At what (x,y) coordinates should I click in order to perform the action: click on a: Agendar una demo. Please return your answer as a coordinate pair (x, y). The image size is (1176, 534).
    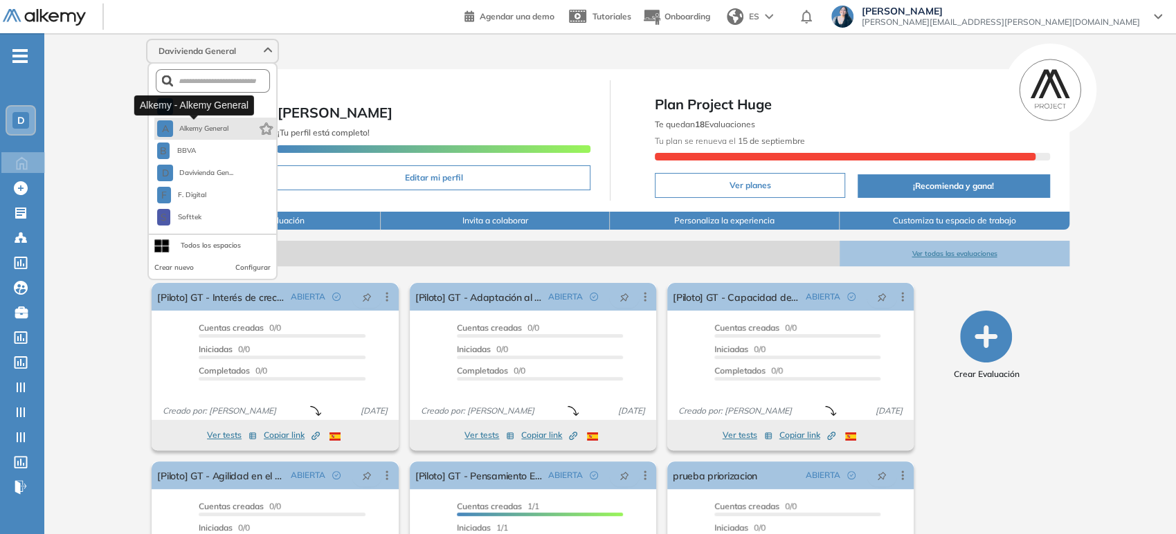
    Looking at the image, I should click on (509, 15).